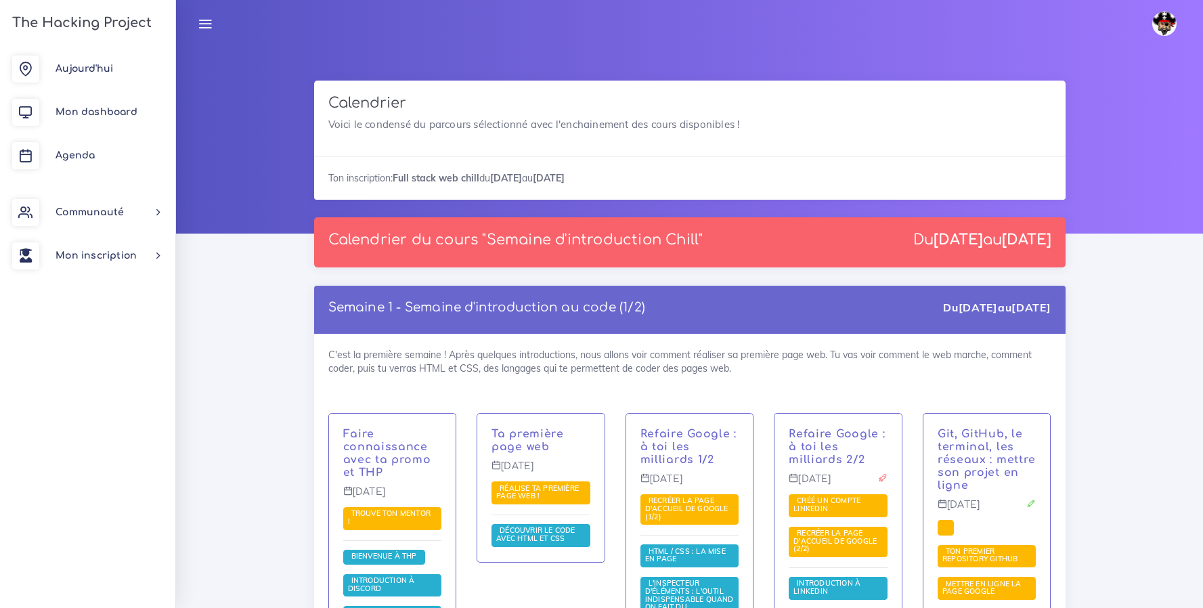  I want to click on a: HTML / CSS : la mise en page, so click(685, 556).